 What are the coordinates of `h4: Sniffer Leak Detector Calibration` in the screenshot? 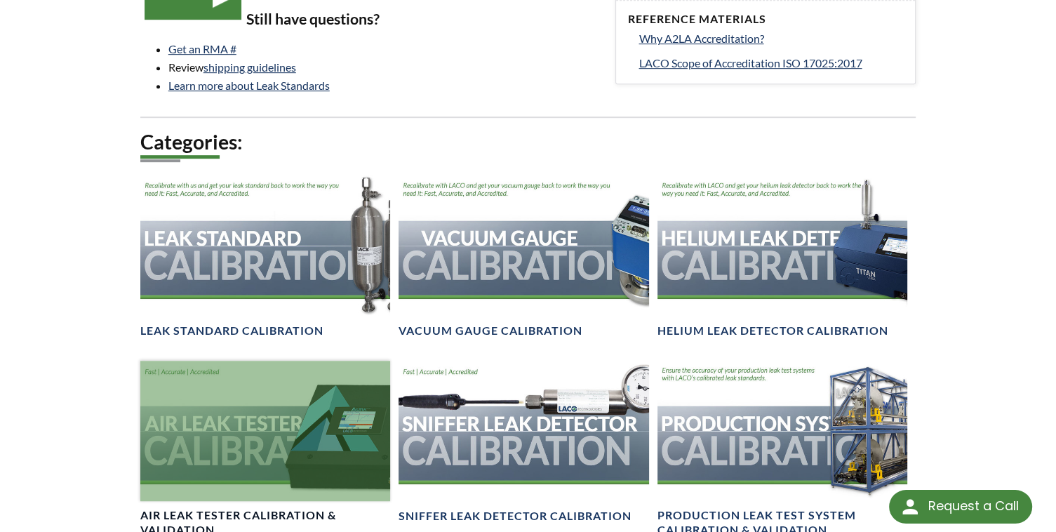 It's located at (515, 516).